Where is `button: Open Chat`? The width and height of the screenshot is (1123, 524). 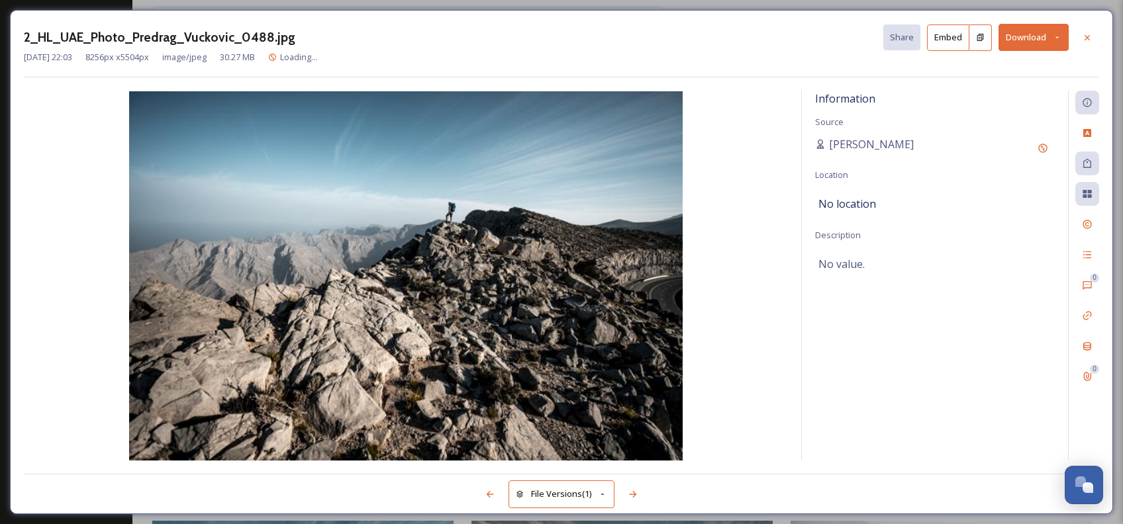 button: Open Chat is located at coordinates (1084, 485).